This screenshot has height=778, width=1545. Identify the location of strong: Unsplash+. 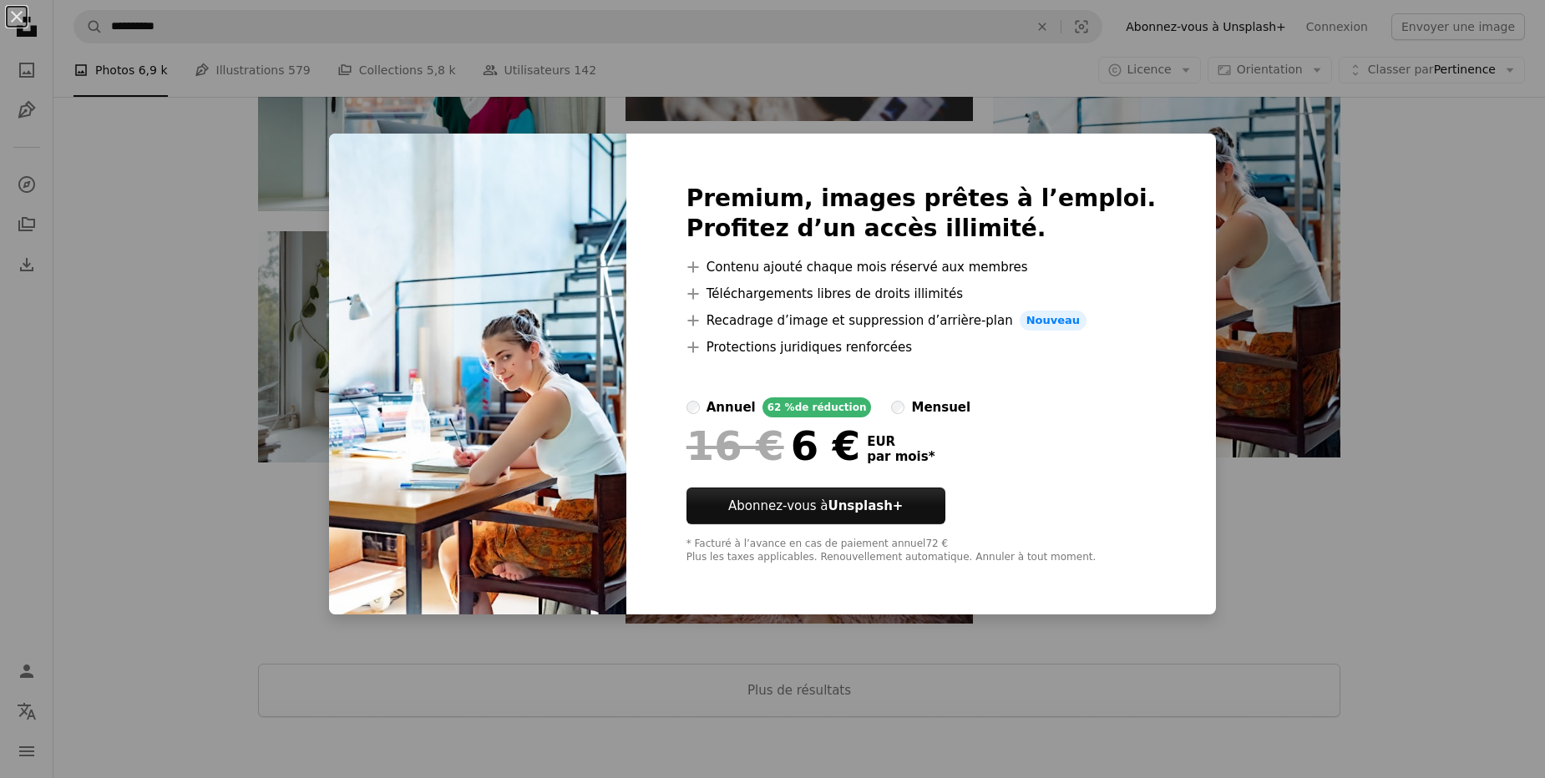
(865, 506).